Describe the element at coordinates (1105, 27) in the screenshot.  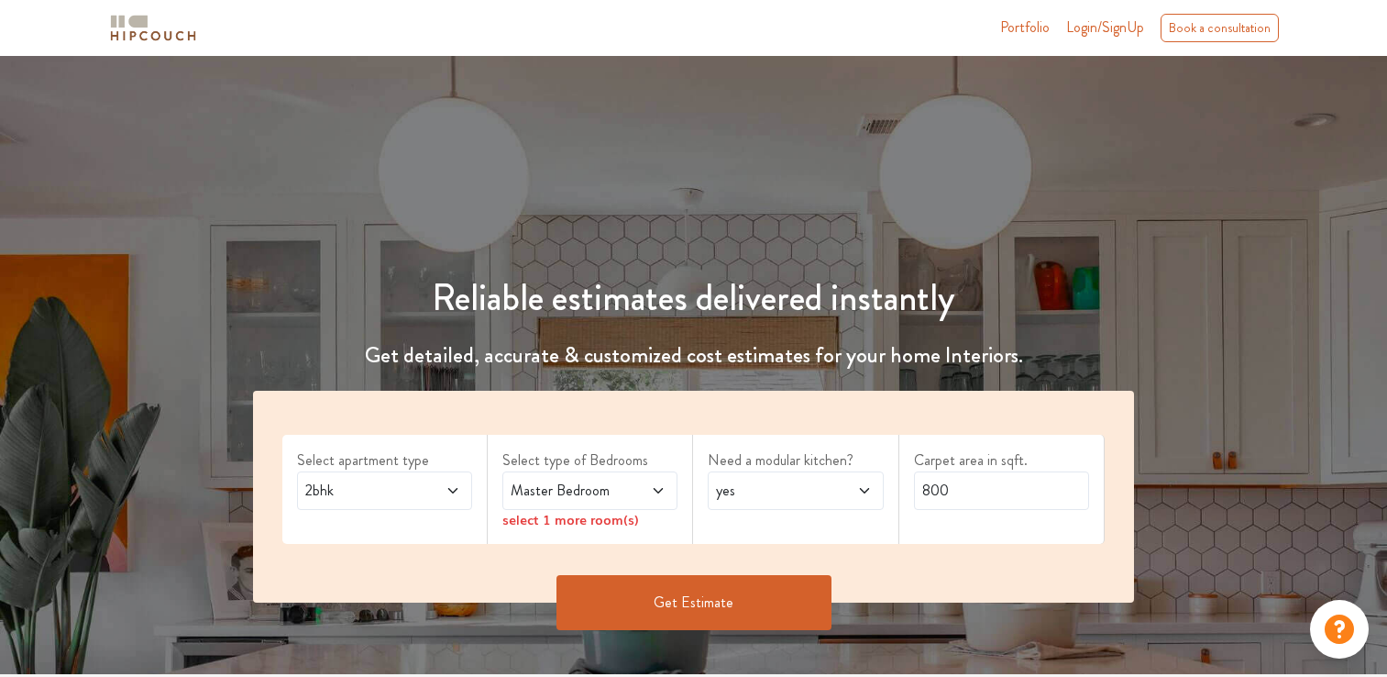
I see `span: Login/SignUp` at that location.